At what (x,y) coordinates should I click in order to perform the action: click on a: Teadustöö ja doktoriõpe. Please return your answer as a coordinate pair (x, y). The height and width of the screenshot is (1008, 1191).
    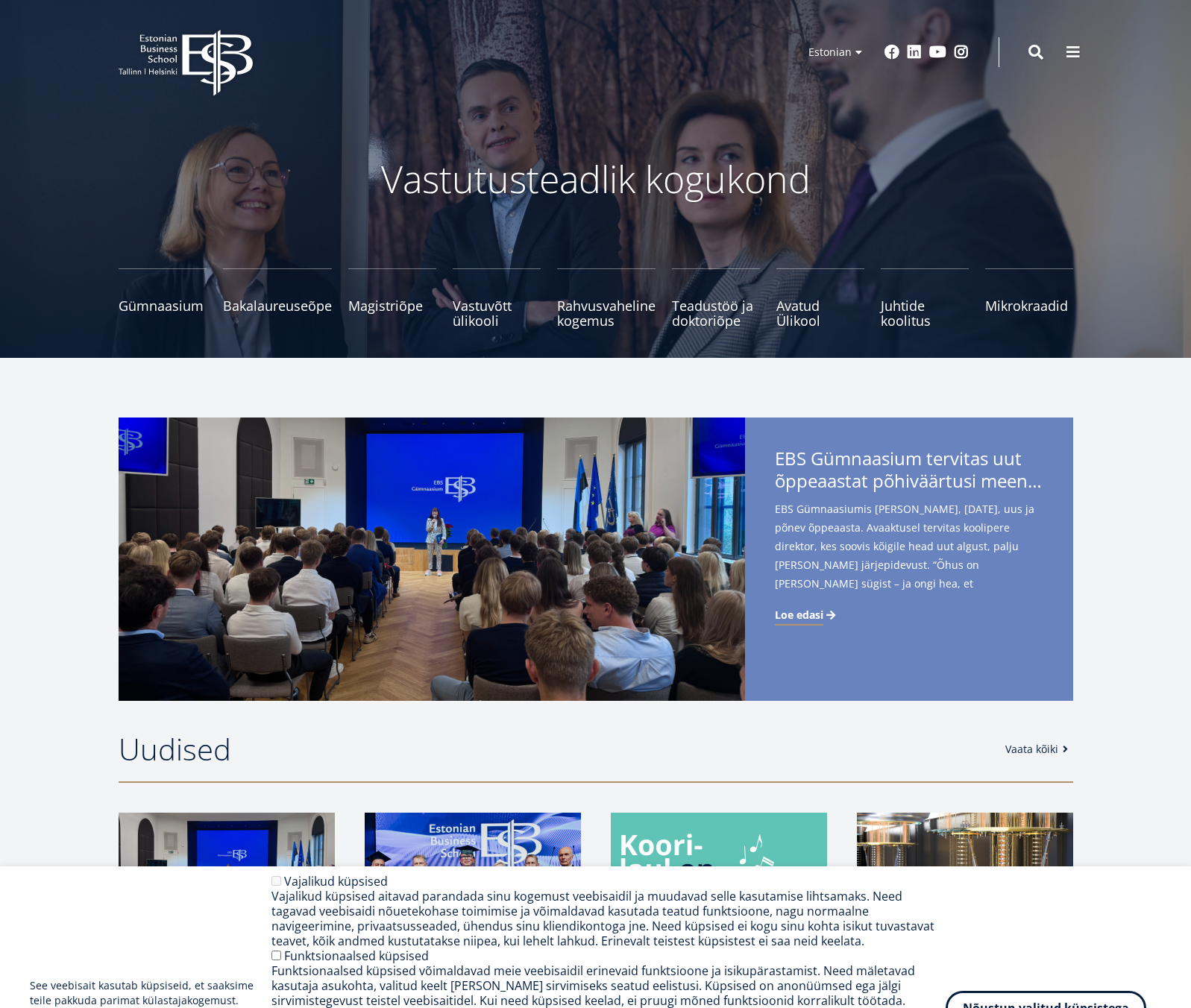
    Looking at the image, I should click on (717, 298).